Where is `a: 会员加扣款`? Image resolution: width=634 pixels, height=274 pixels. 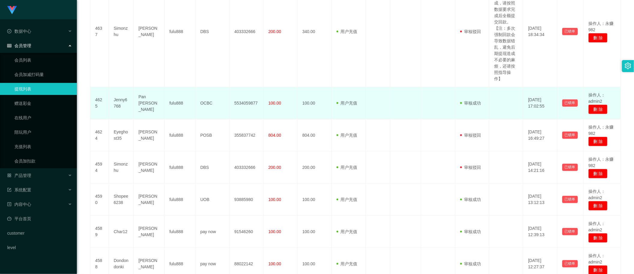
a: 会员加扣款 is located at coordinates (43, 161).